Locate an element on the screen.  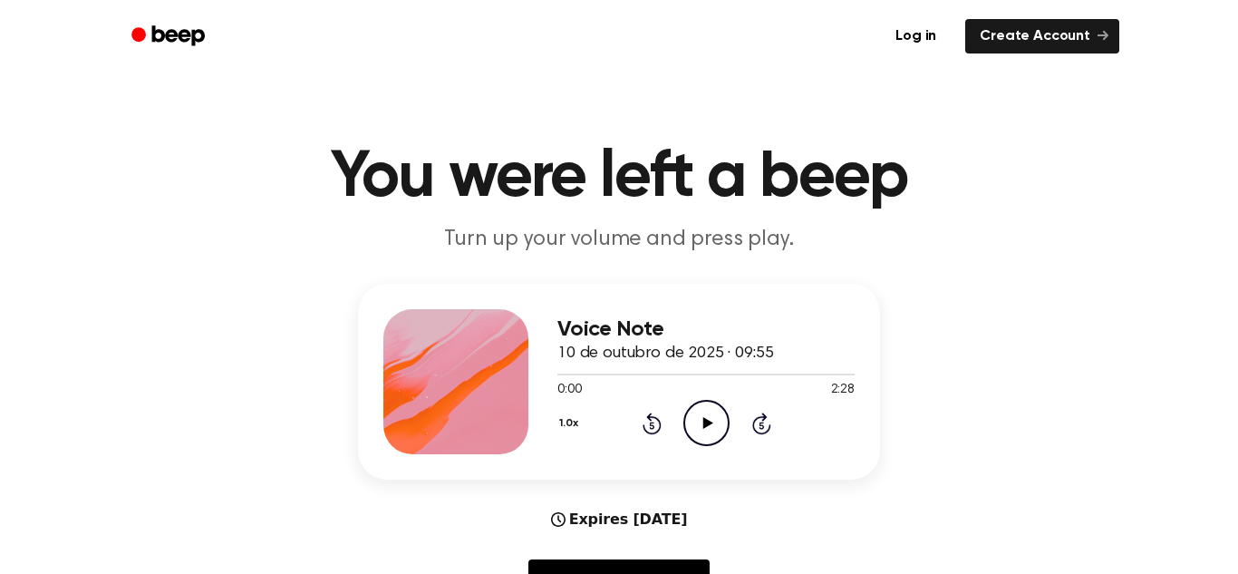
h3: Voice Note is located at coordinates (706, 329).